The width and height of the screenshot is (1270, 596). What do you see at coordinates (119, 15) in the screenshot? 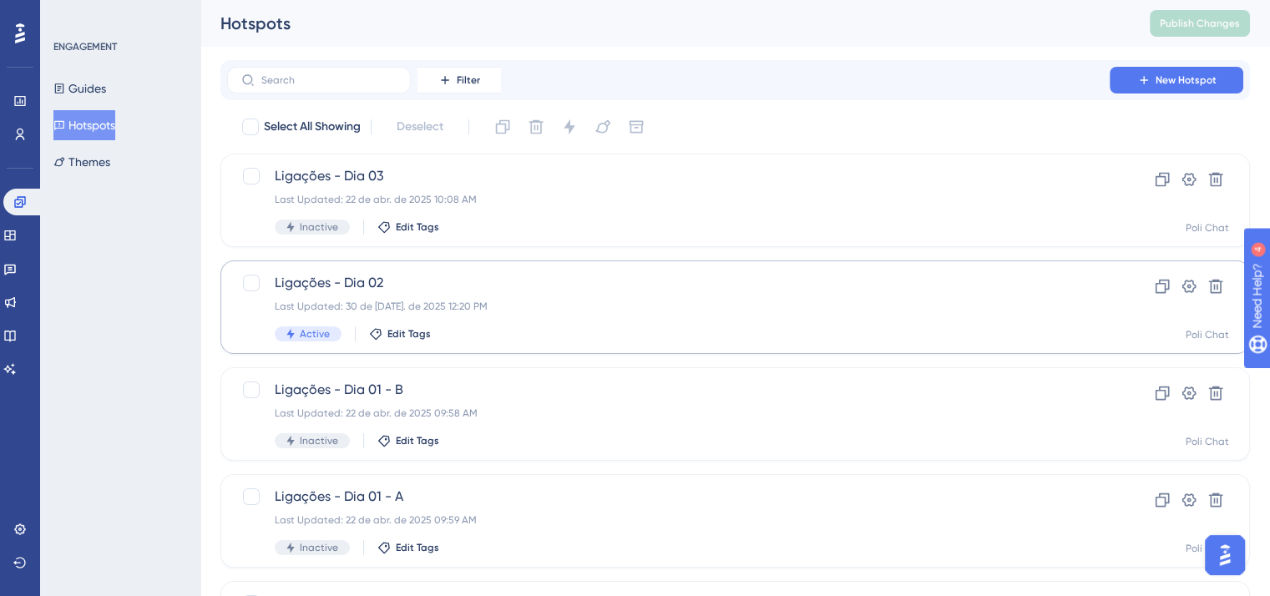
I see `div: 4` at bounding box center [119, 15].